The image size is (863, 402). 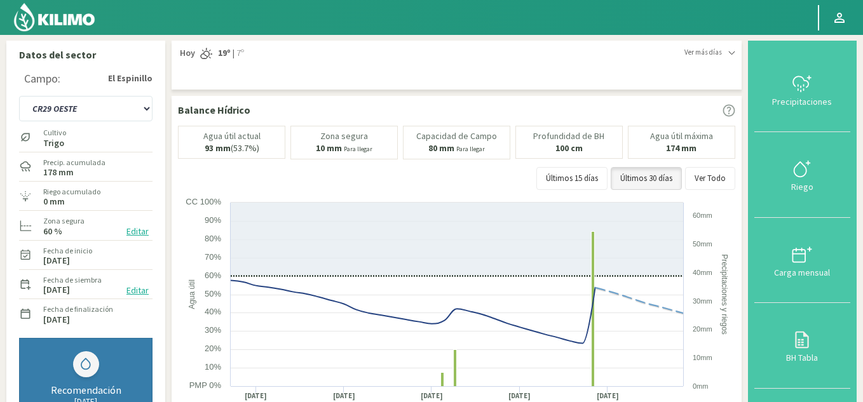 What do you see at coordinates (702, 273) in the screenshot?
I see `text: 40mm` at bounding box center [702, 273].